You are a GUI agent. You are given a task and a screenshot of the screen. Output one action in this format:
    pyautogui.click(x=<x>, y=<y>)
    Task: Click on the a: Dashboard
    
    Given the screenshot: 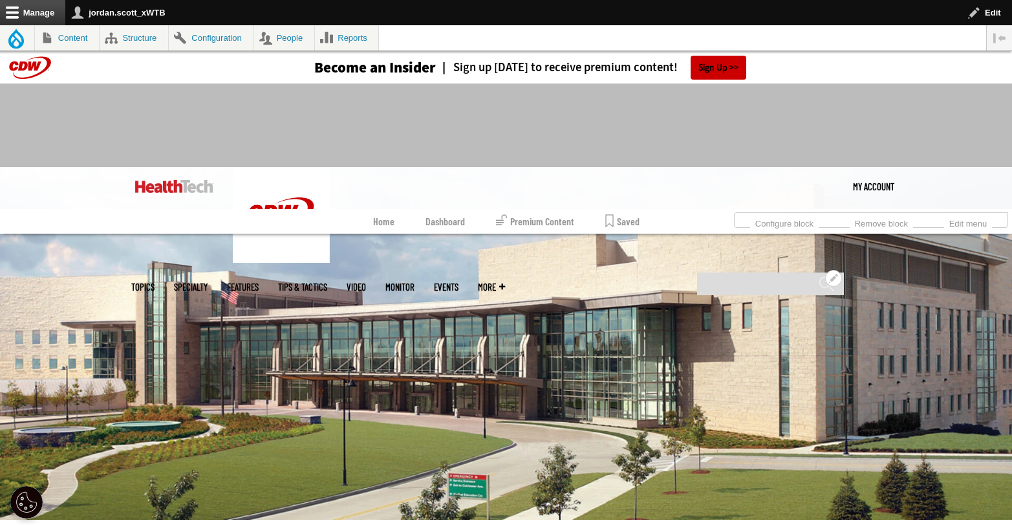 What is the action you would take?
    pyautogui.click(x=445, y=221)
    